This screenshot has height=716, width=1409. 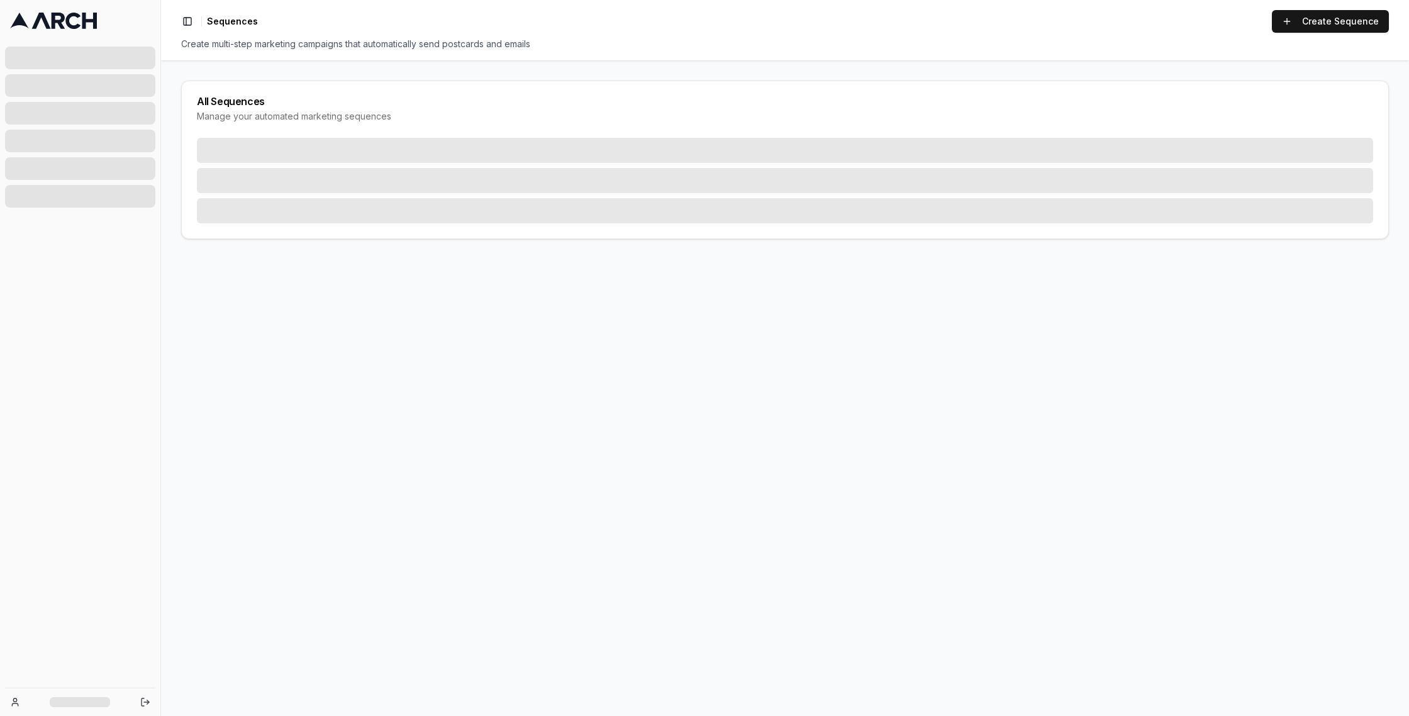 I want to click on div: Manage your automated marketing sequences, so click(x=785, y=116).